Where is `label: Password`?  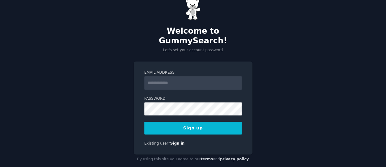 label: Password is located at coordinates (193, 99).